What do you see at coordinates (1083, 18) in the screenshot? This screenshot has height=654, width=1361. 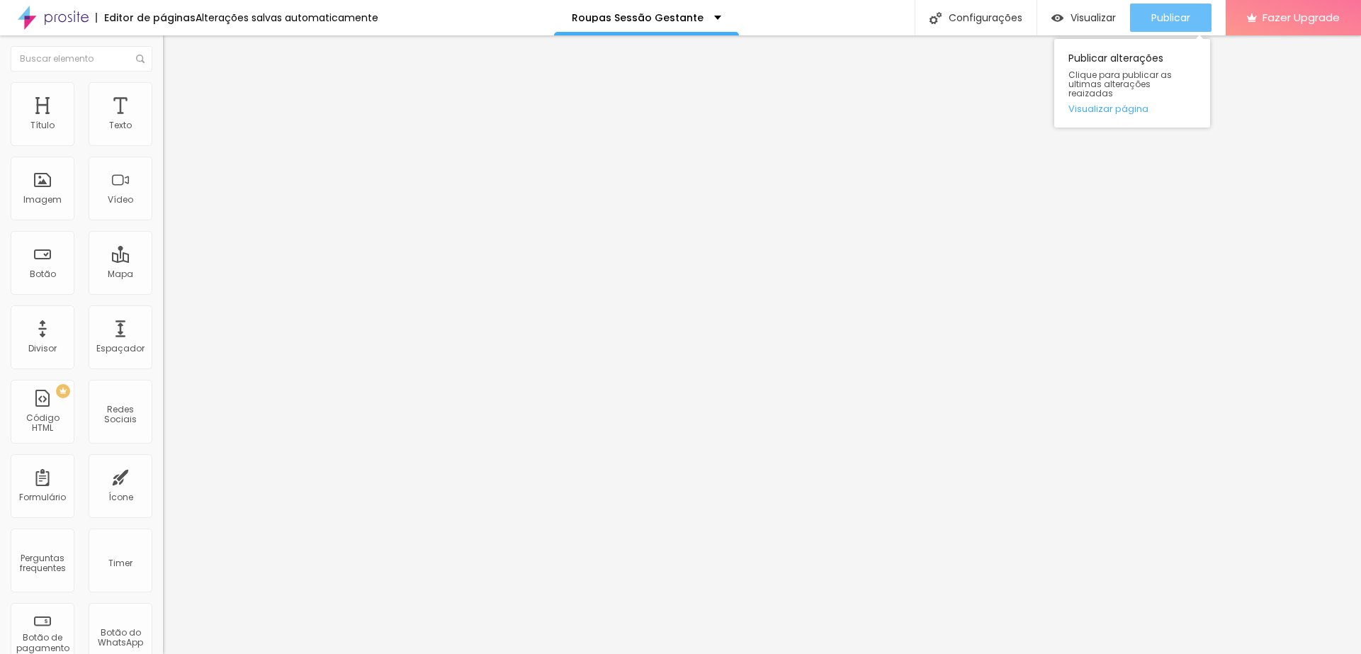 I see `button: Visualizar` at bounding box center [1083, 18].